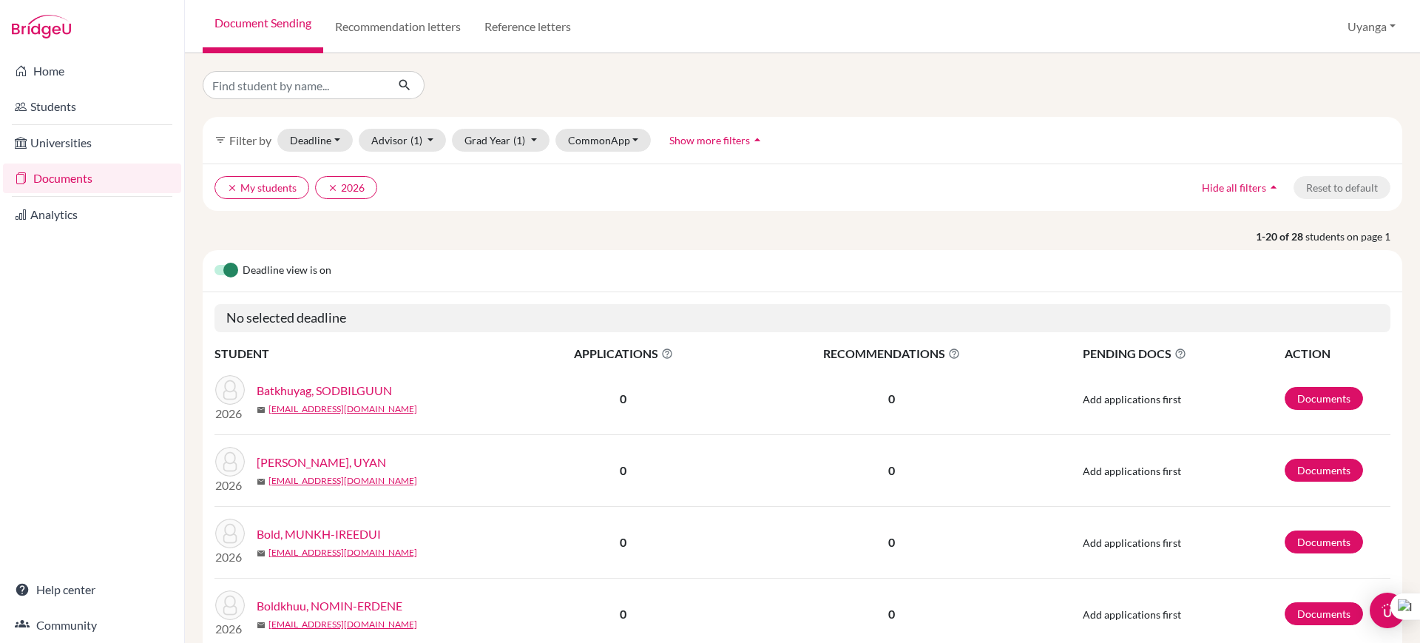  I want to click on a: Analytics, so click(92, 215).